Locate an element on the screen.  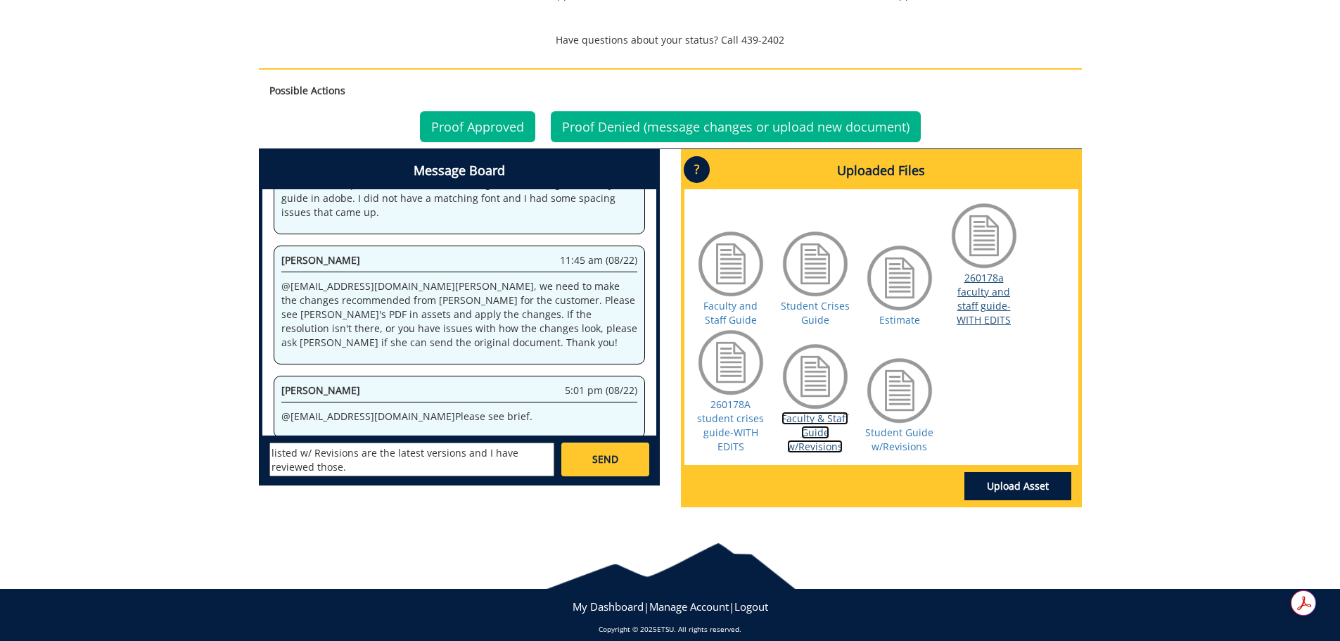
p: Yes, that is no problem. I had some challenges with editing the faculty staff guide in adobe. I d... is located at coordinates (459, 198).